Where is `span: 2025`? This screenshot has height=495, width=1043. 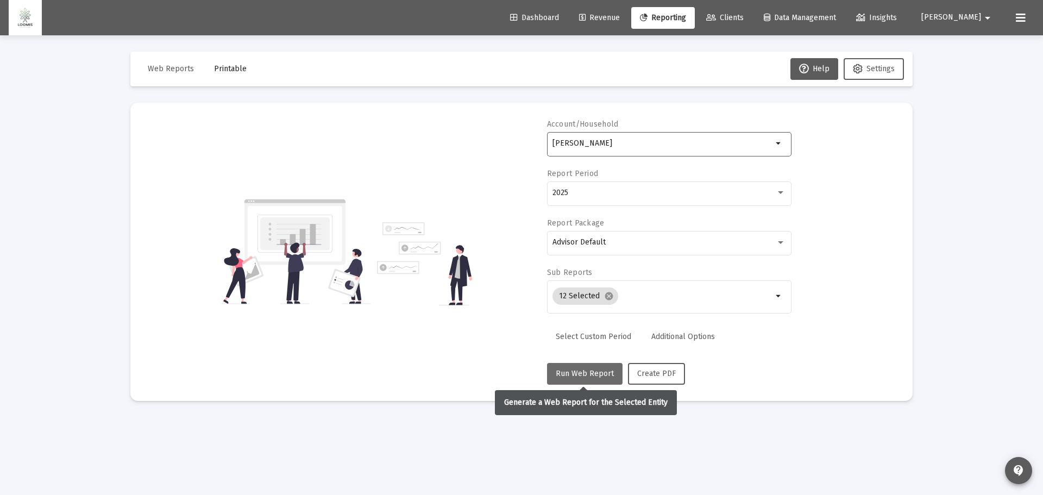
span: 2025 is located at coordinates (560, 192).